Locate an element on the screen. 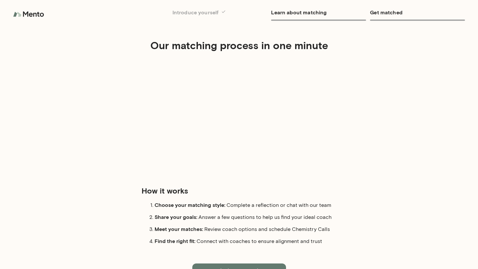 The width and height of the screenshot is (478, 269). div: Answer a few questions to help us find your ideal coach is located at coordinates (246, 217).